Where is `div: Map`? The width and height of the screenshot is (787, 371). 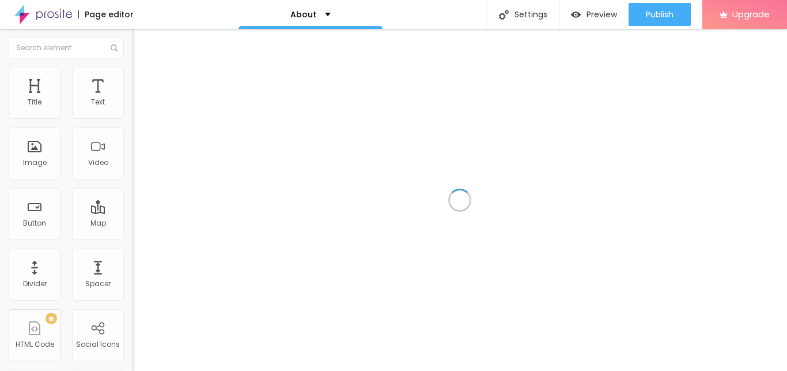 div: Map is located at coordinates (98, 223).